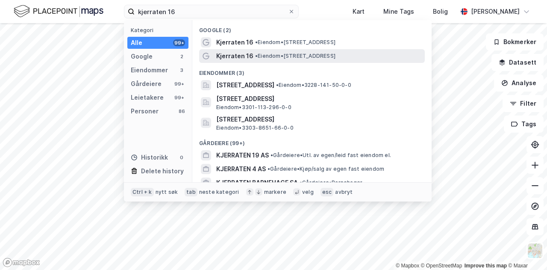  I want to click on div: 3, so click(182, 70).